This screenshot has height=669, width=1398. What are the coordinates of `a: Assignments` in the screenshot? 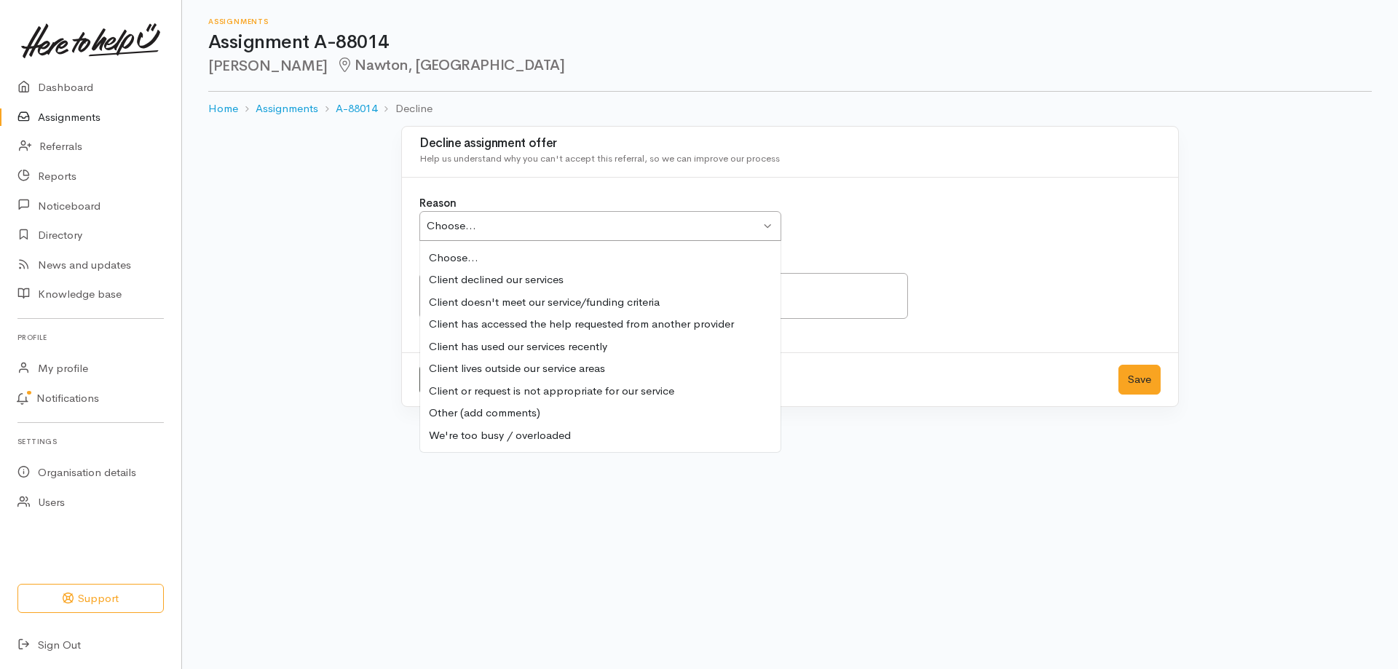 It's located at (287, 109).